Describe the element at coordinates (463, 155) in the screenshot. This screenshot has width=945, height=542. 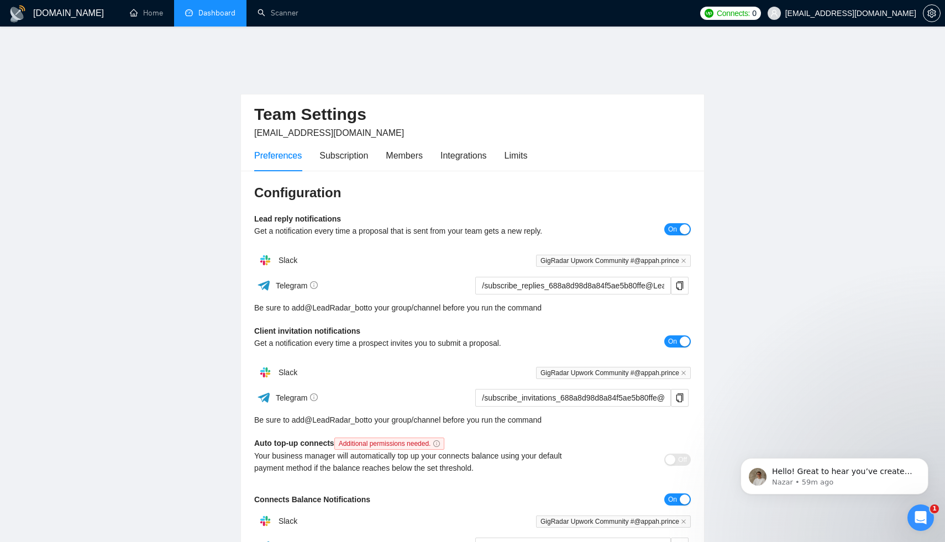
I see `div: Integrations` at that location.